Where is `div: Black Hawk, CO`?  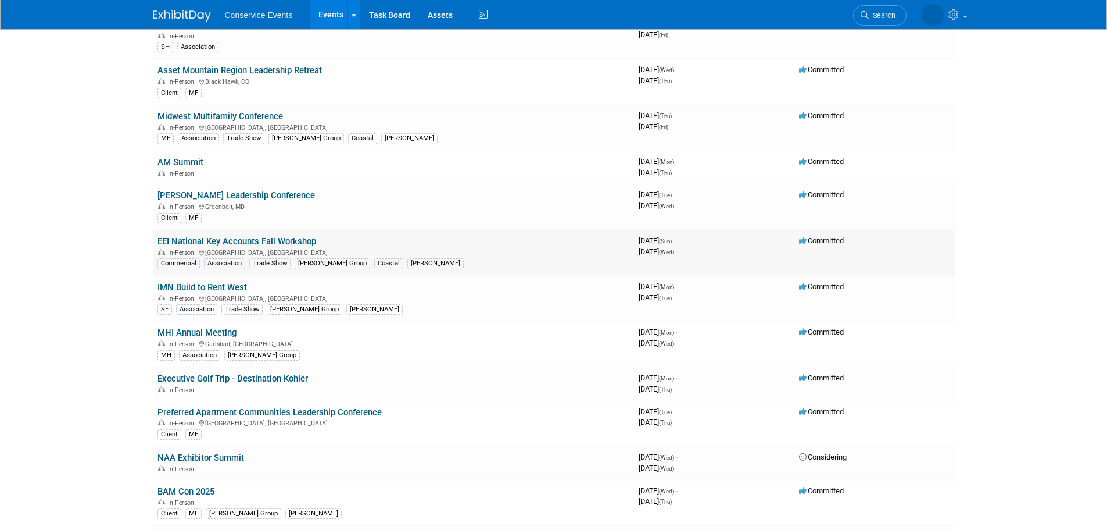 div: Black Hawk, CO is located at coordinates (394, 81).